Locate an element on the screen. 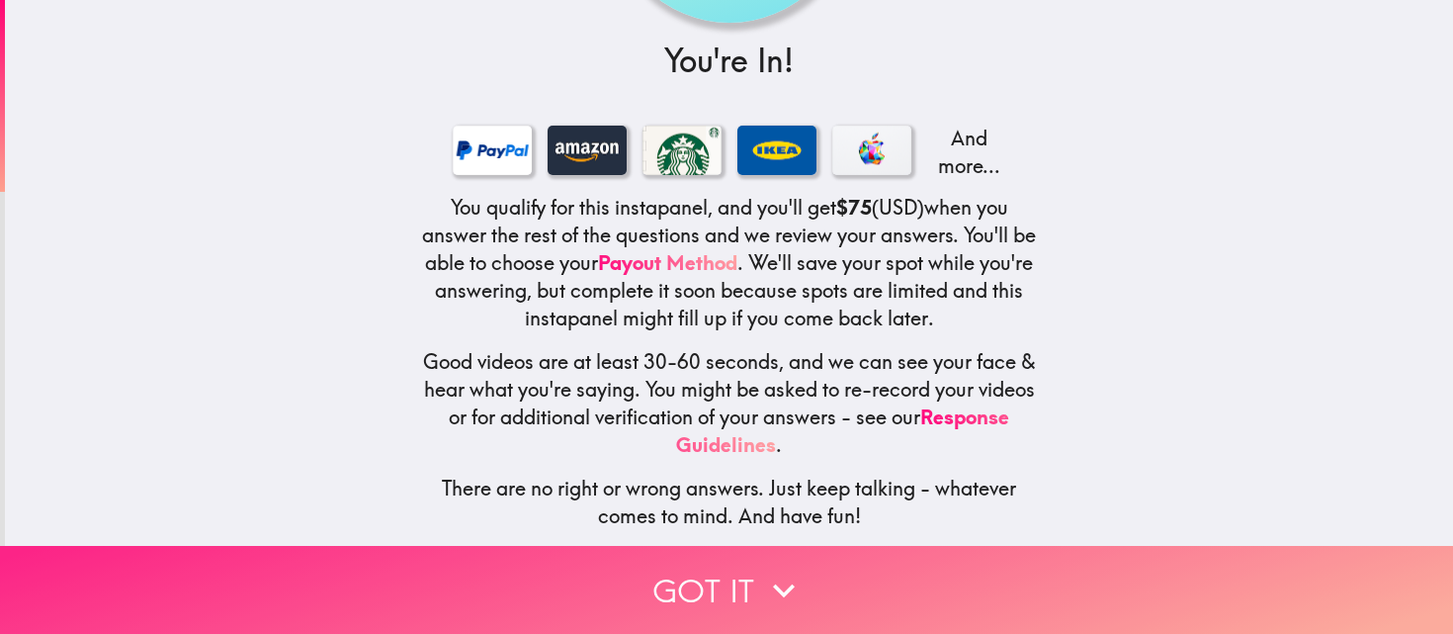 This screenshot has height=634, width=1453. b: $75 is located at coordinates (854, 207).